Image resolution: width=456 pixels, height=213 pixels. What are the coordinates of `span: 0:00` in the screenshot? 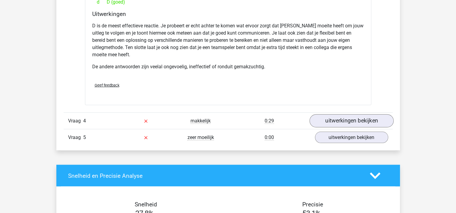 It's located at (269, 138).